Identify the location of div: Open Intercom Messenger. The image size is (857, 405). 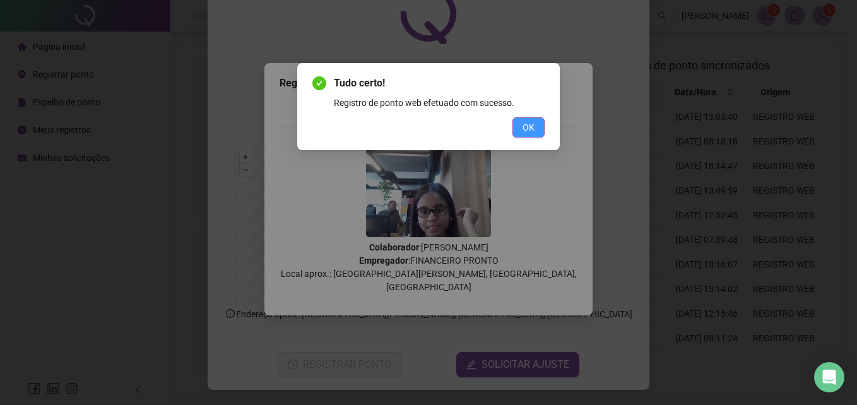
(830, 378).